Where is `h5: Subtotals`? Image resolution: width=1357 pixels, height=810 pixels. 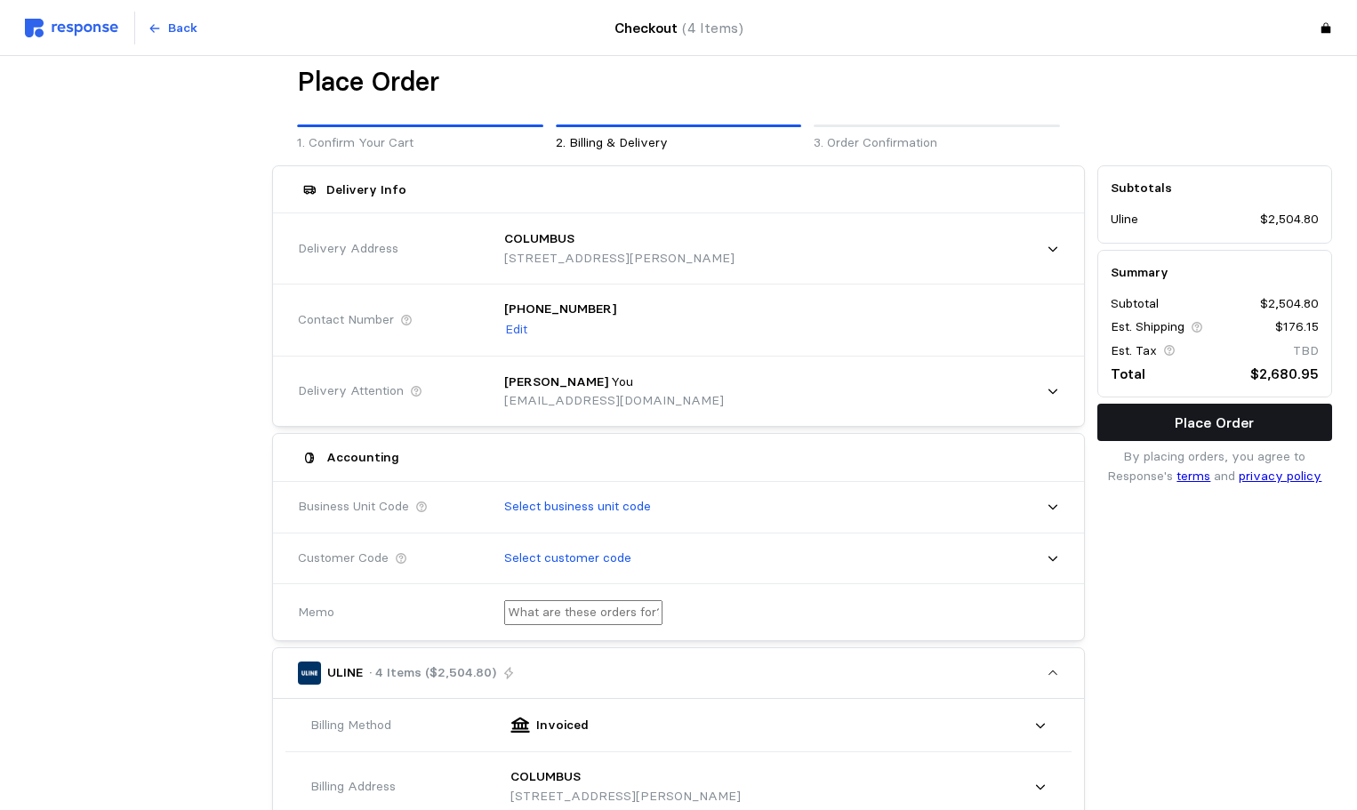
h5: Subtotals is located at coordinates (1215, 188).